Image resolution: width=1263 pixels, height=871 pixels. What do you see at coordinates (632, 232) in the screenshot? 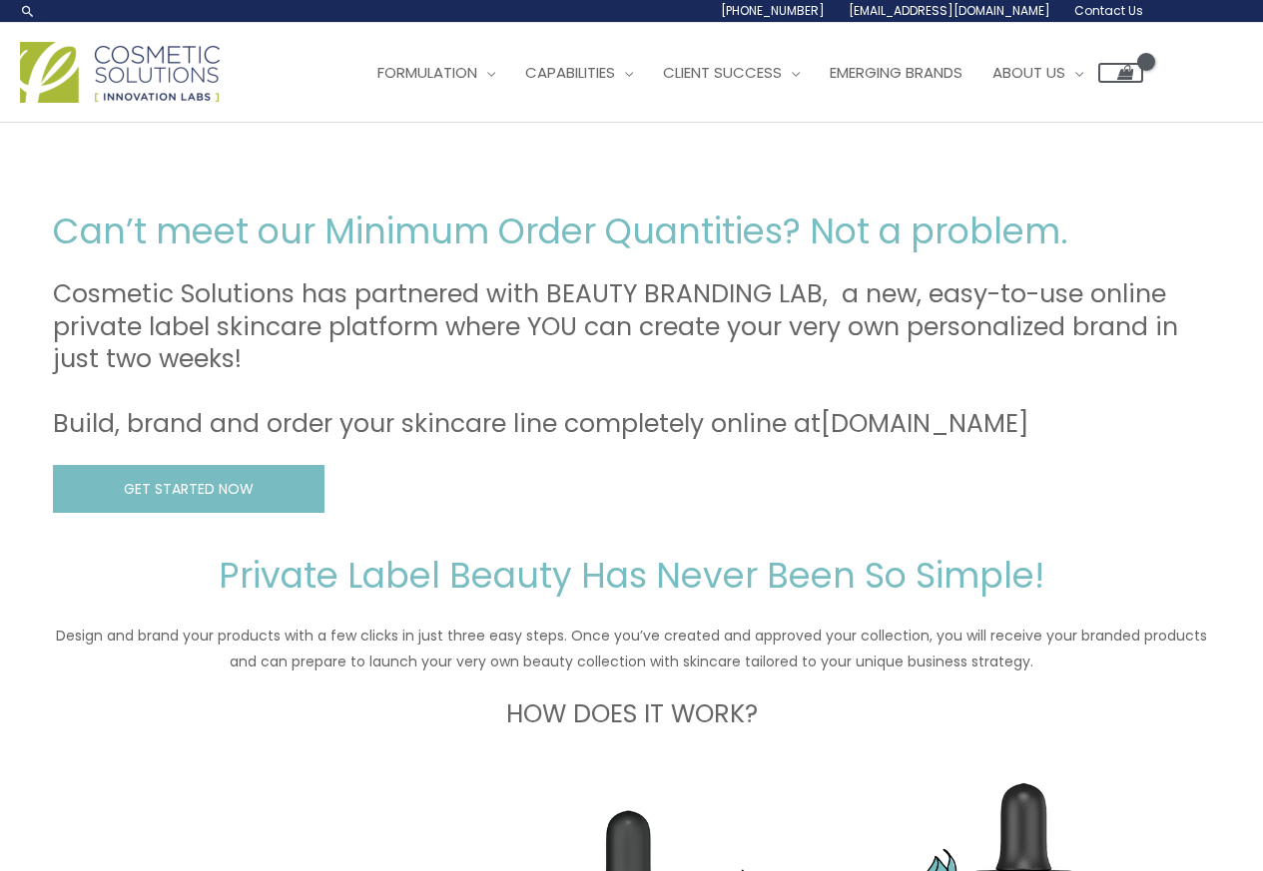
I see `h2: Can’t meet our Minimum Order Quantities? Not a problem.` at bounding box center [632, 232].